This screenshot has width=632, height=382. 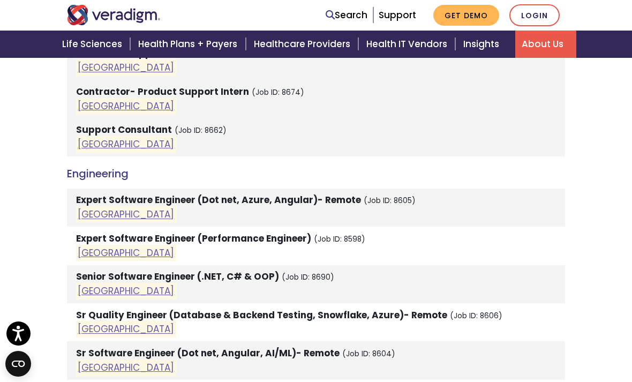 What do you see at coordinates (466, 15) in the screenshot?
I see `a: Get Demo` at bounding box center [466, 15].